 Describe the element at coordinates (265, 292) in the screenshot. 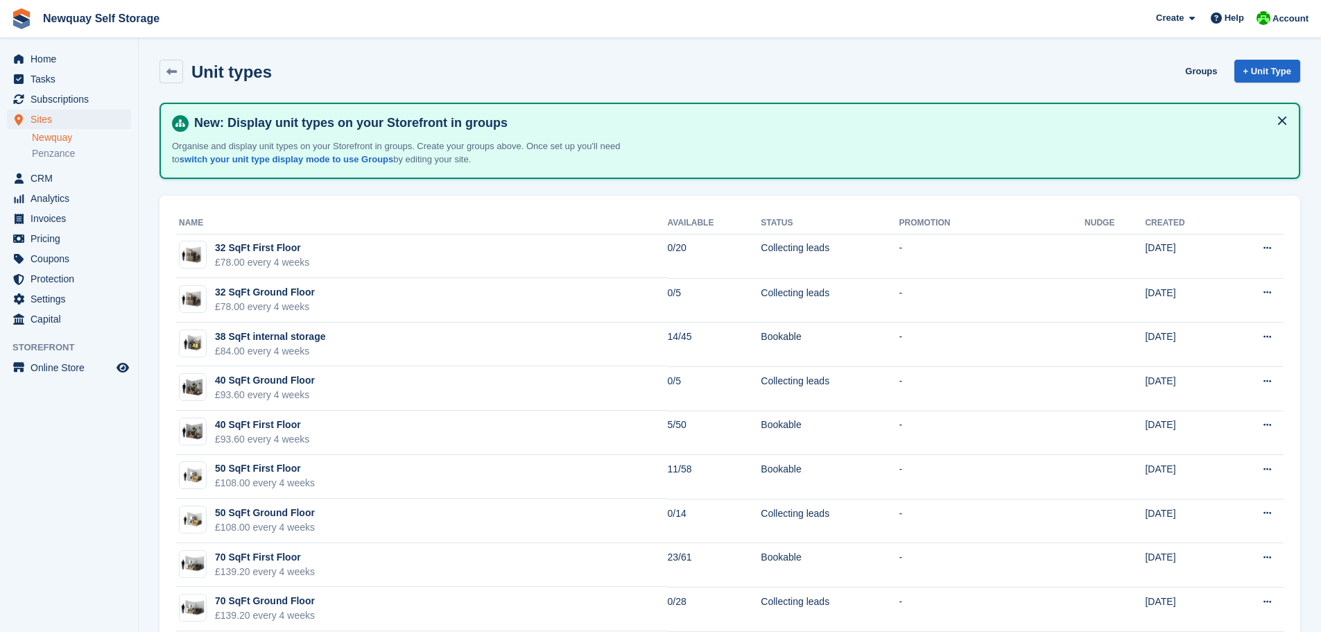

I see `div: 32 SqFt Ground Floor` at that location.